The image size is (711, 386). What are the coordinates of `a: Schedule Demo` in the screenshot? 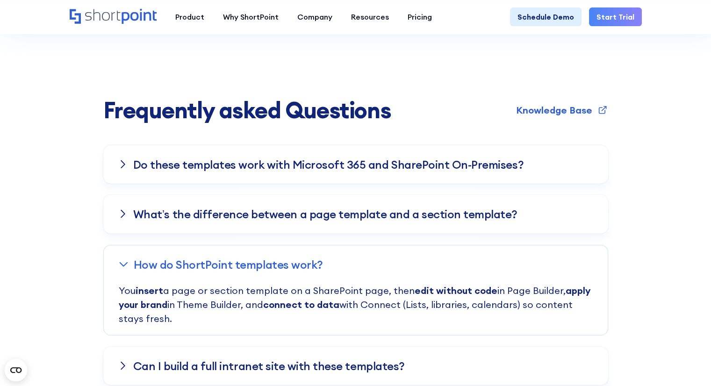 It's located at (545, 17).